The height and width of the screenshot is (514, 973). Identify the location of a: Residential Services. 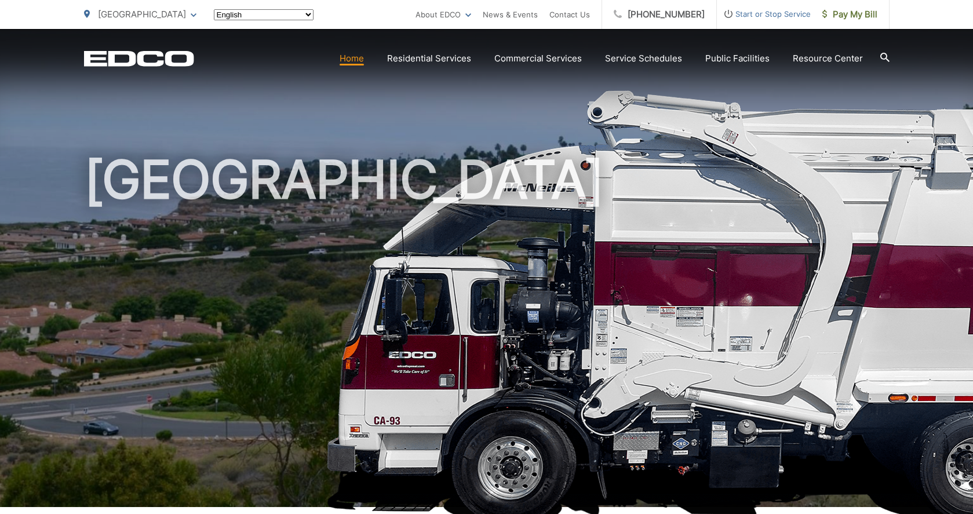
(429, 59).